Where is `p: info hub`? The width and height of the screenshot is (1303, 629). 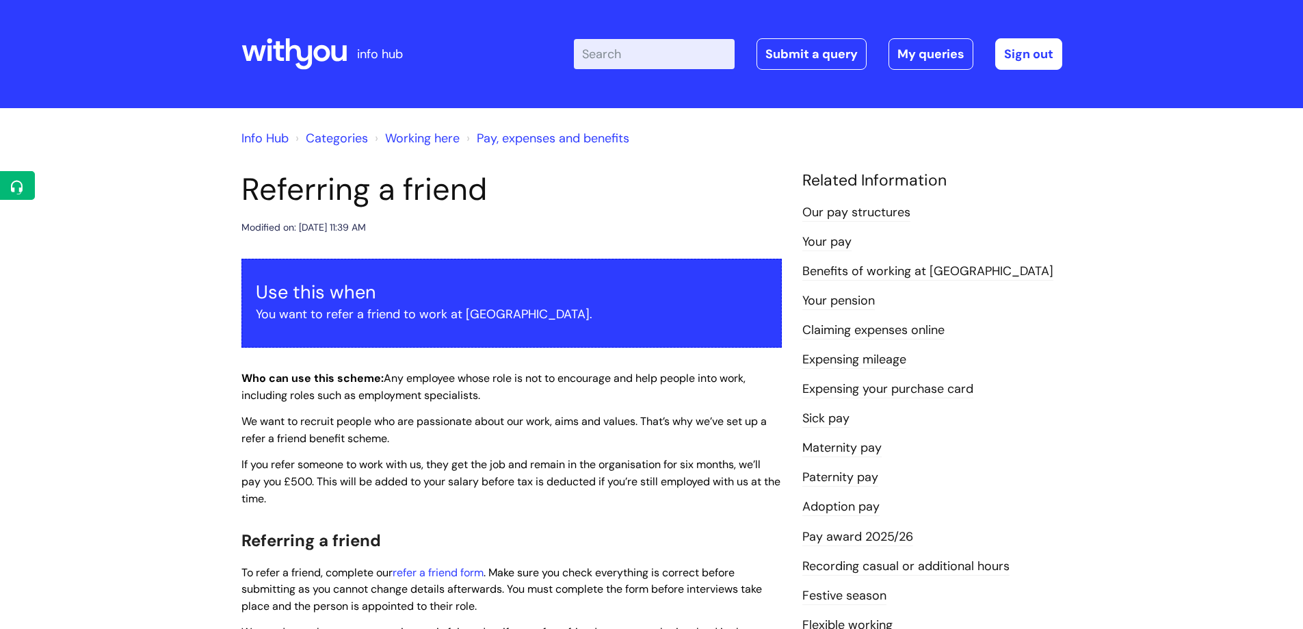 p: info hub is located at coordinates (380, 54).